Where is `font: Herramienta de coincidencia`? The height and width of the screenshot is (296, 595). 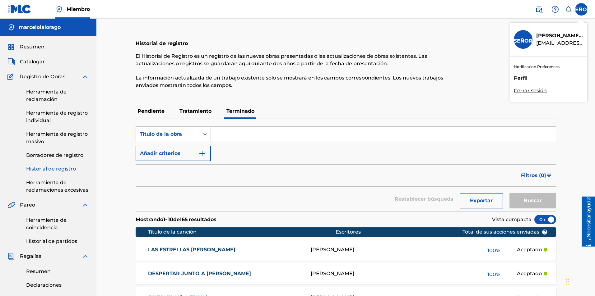
font: Herramienta de coincidencia is located at coordinates (46, 224).